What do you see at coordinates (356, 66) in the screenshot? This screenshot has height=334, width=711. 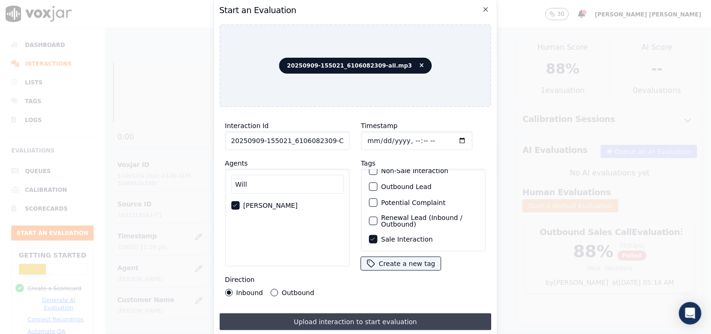 I see `span: 20250909-155021_6106082309-all.mp3` at bounding box center [356, 66].